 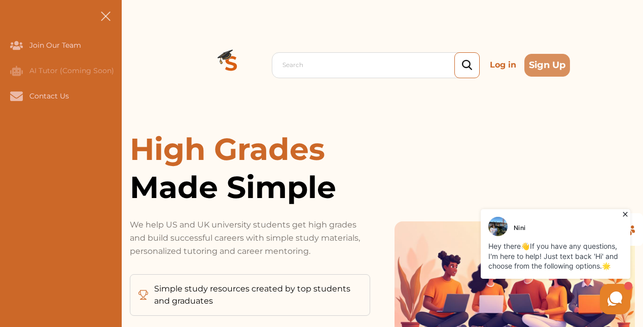 I want to click on img: search_icon, so click(x=467, y=65).